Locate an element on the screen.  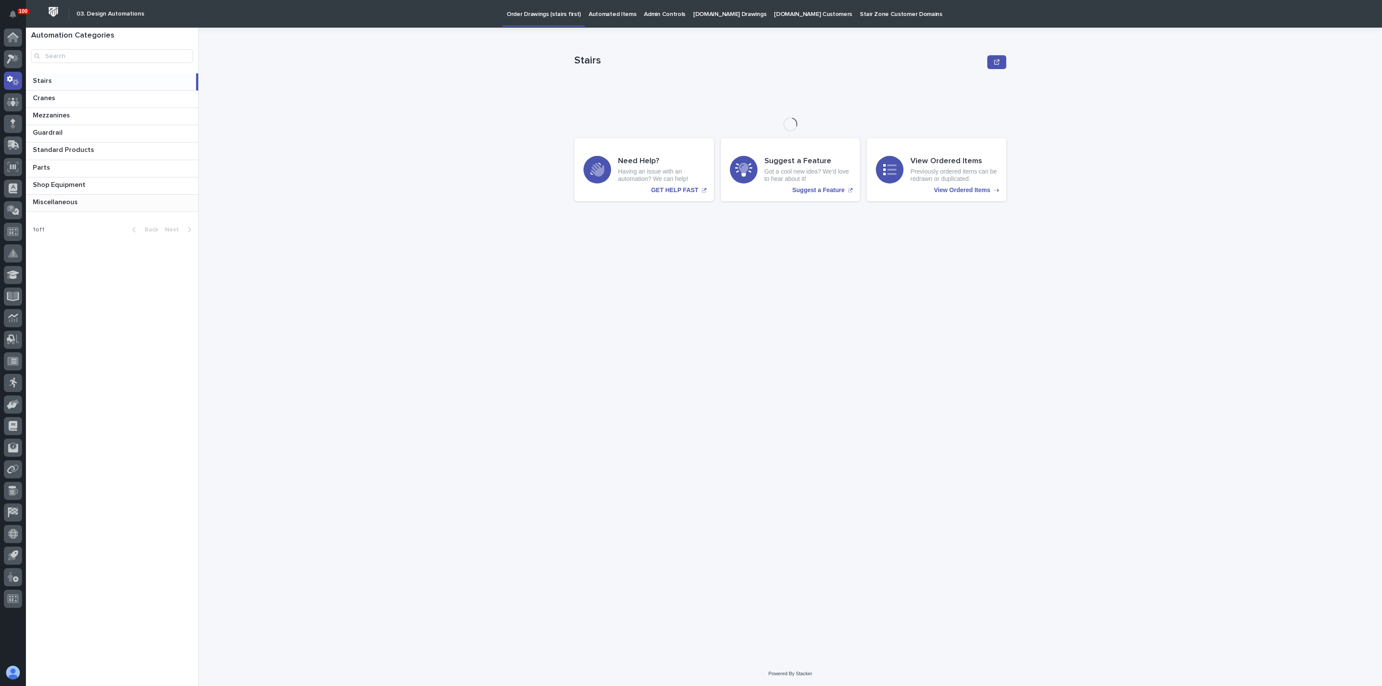
a: CranesCranes is located at coordinates (112, 99).